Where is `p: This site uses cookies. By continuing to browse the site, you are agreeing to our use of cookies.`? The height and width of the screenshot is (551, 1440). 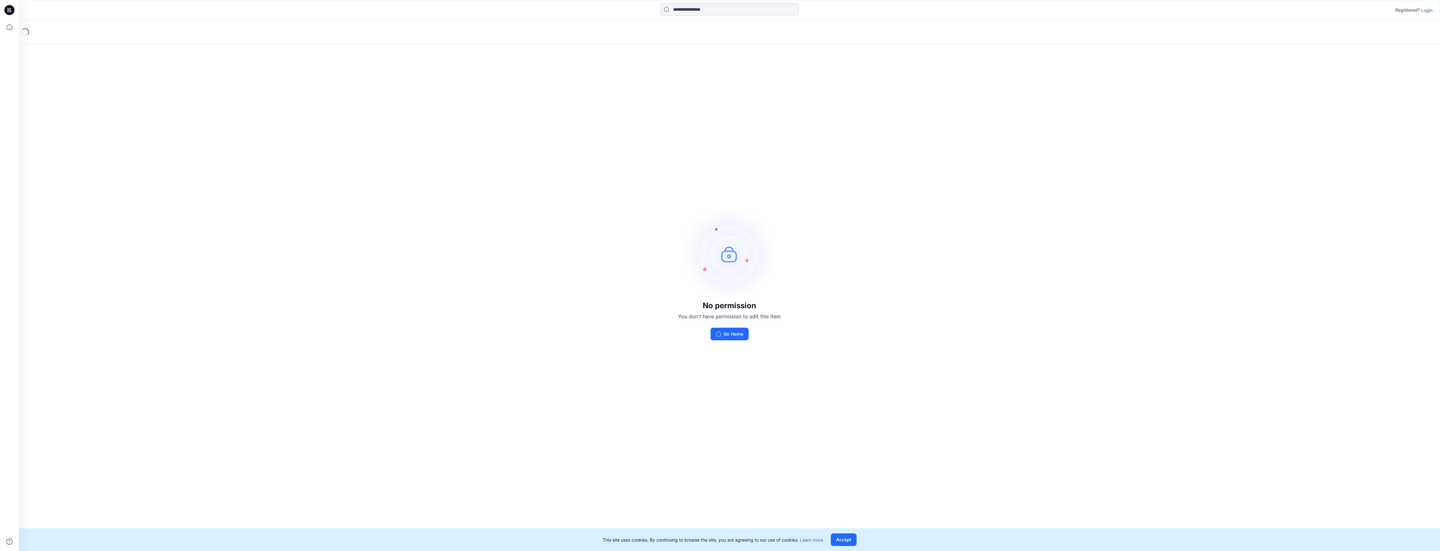
p: This site uses cookies. By continuing to browse the site, you are agreeing to our use of cookies. is located at coordinates (713, 540).